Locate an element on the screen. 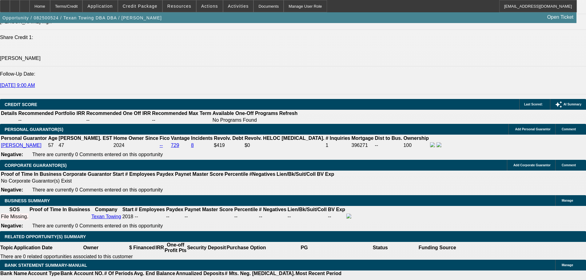 This screenshot has width=586, height=280. th: One-off Profit Pts is located at coordinates (175, 248).